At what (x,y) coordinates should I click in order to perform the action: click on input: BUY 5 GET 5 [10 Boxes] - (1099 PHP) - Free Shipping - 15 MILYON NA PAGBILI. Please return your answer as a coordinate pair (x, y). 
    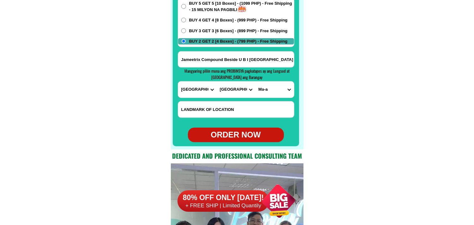
    Looking at the image, I should click on (184, 6).